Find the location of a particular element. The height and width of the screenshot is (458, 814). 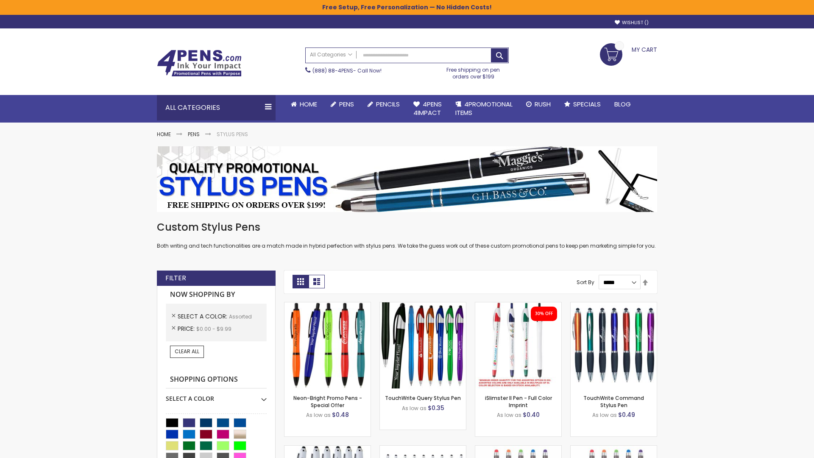

img: 4Pens Custom Pens and Promotional Products is located at coordinates (199, 63).